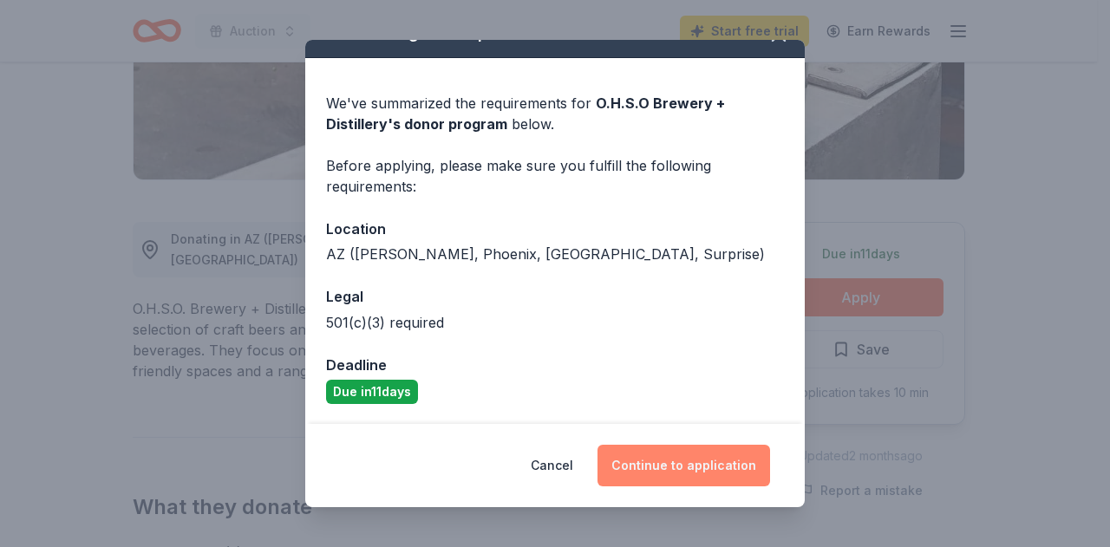 The image size is (1110, 547). Describe the element at coordinates (555, 229) in the screenshot. I see `div: Location` at that location.